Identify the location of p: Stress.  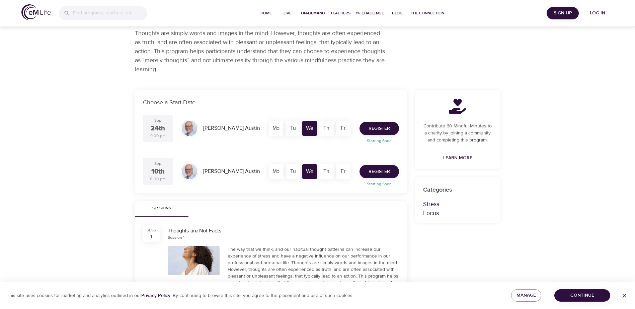
(458, 204).